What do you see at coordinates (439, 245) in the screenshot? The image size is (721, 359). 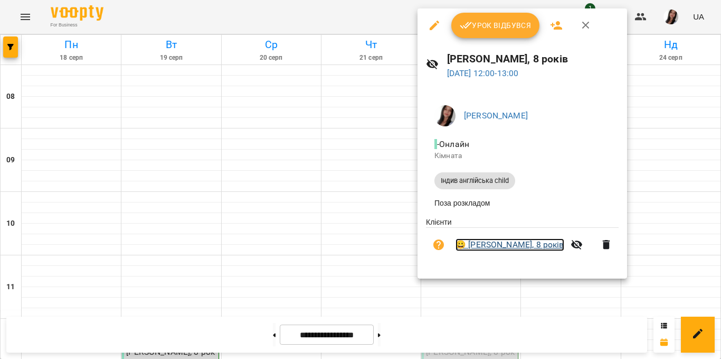 I see `button: Візит ще не сплачено. Додати оплату?` at bounding box center [439, 245].